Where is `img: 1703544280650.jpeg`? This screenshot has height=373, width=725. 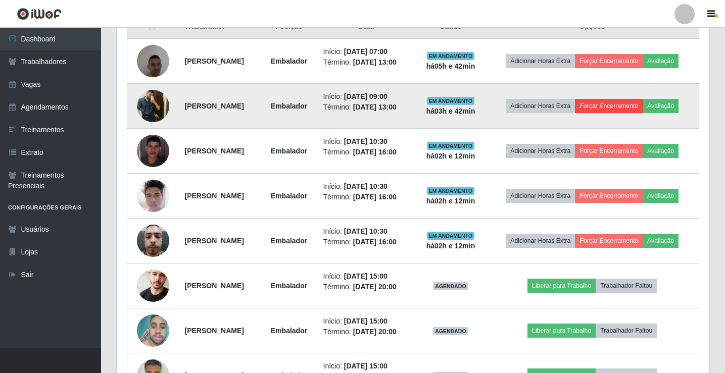 img: 1703544280650.jpeg is located at coordinates (153, 285).